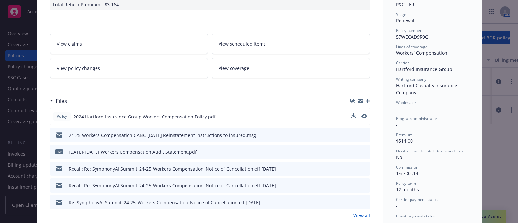 Image resolution: width=518 pixels, height=223 pixels. I want to click on span: 2024 Hartford Insurance Group Workers Compensation Policy.pdf, so click(144, 117).